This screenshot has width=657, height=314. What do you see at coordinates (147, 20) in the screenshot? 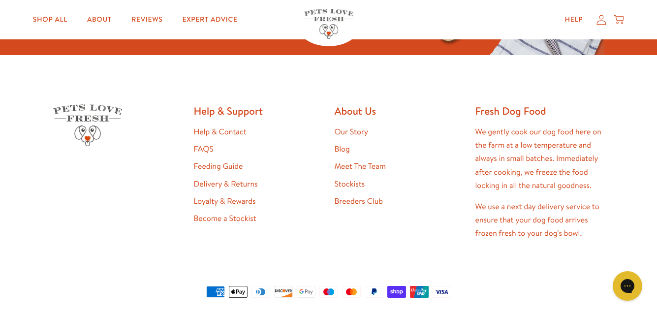
I see `a: Reviews` at bounding box center [147, 20].